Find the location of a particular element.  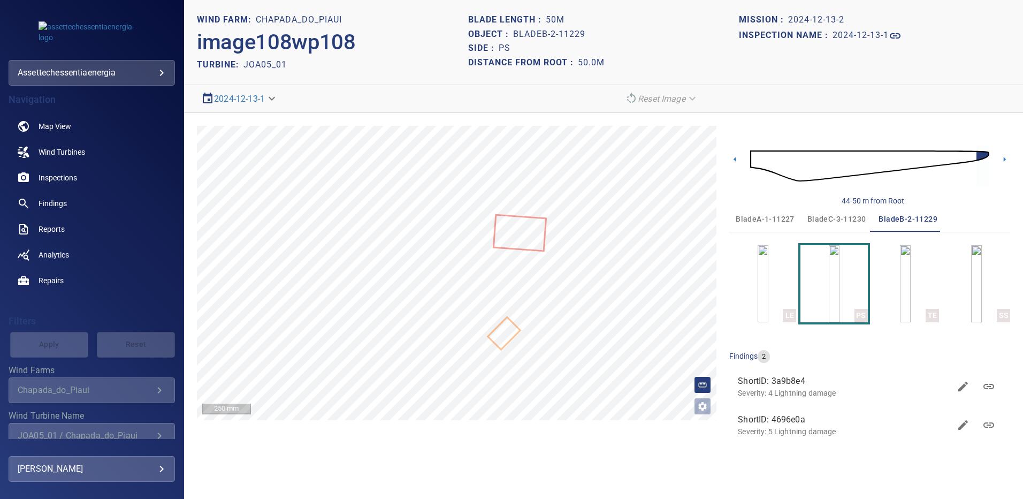

span: 2 is located at coordinates (764, 356).